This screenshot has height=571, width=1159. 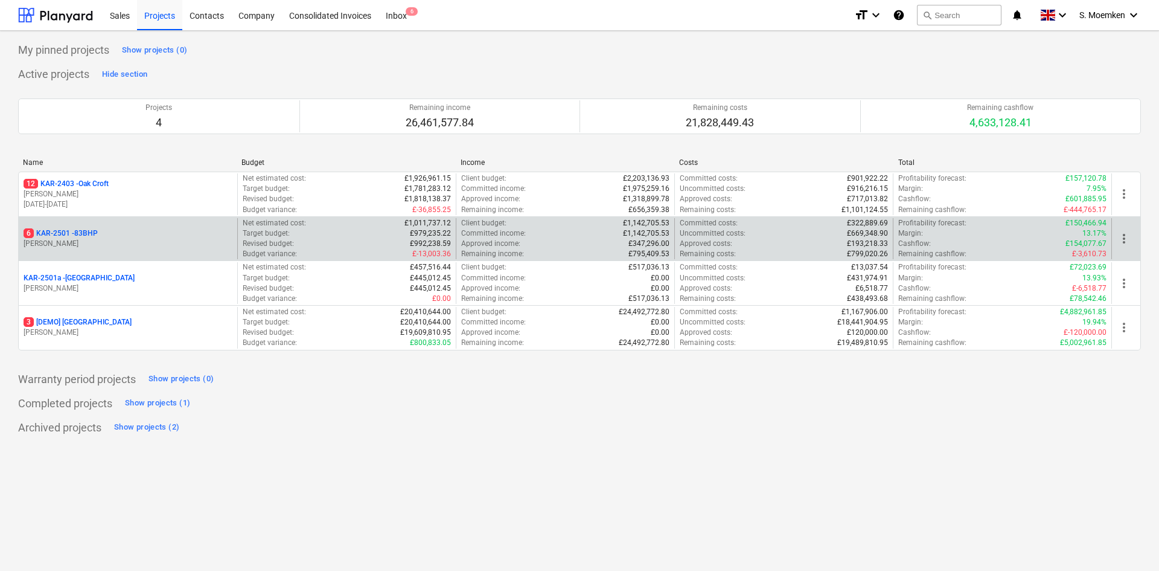 What do you see at coordinates (155, 50) in the screenshot?
I see `div: Show projects (0)` at bounding box center [155, 50].